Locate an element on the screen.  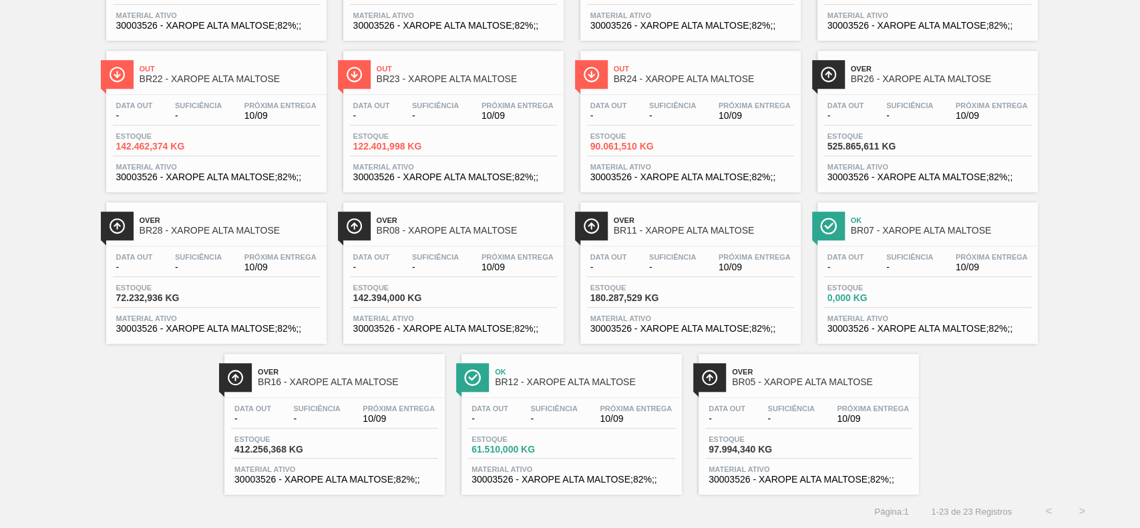
a: ÍconeOverBR16 - XAROPE ALTA MALTOSEData out-Suficiência-Próxima Entrega10/09Estoque412.256,368 KG... is located at coordinates (333, 419).